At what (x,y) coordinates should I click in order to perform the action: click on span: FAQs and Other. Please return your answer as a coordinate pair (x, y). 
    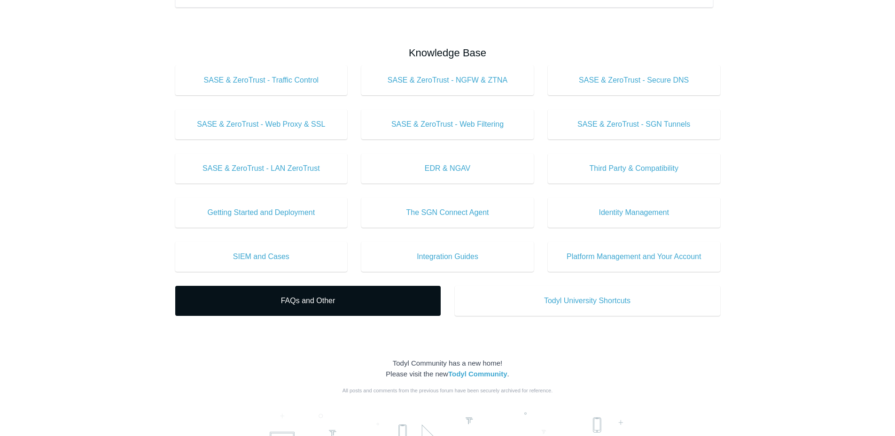
    Looking at the image, I should click on (308, 301).